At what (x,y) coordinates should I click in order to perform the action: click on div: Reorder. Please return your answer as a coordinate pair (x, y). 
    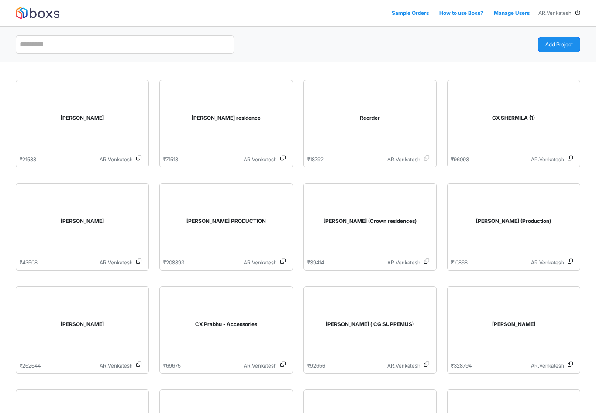
    Looking at the image, I should click on (370, 118).